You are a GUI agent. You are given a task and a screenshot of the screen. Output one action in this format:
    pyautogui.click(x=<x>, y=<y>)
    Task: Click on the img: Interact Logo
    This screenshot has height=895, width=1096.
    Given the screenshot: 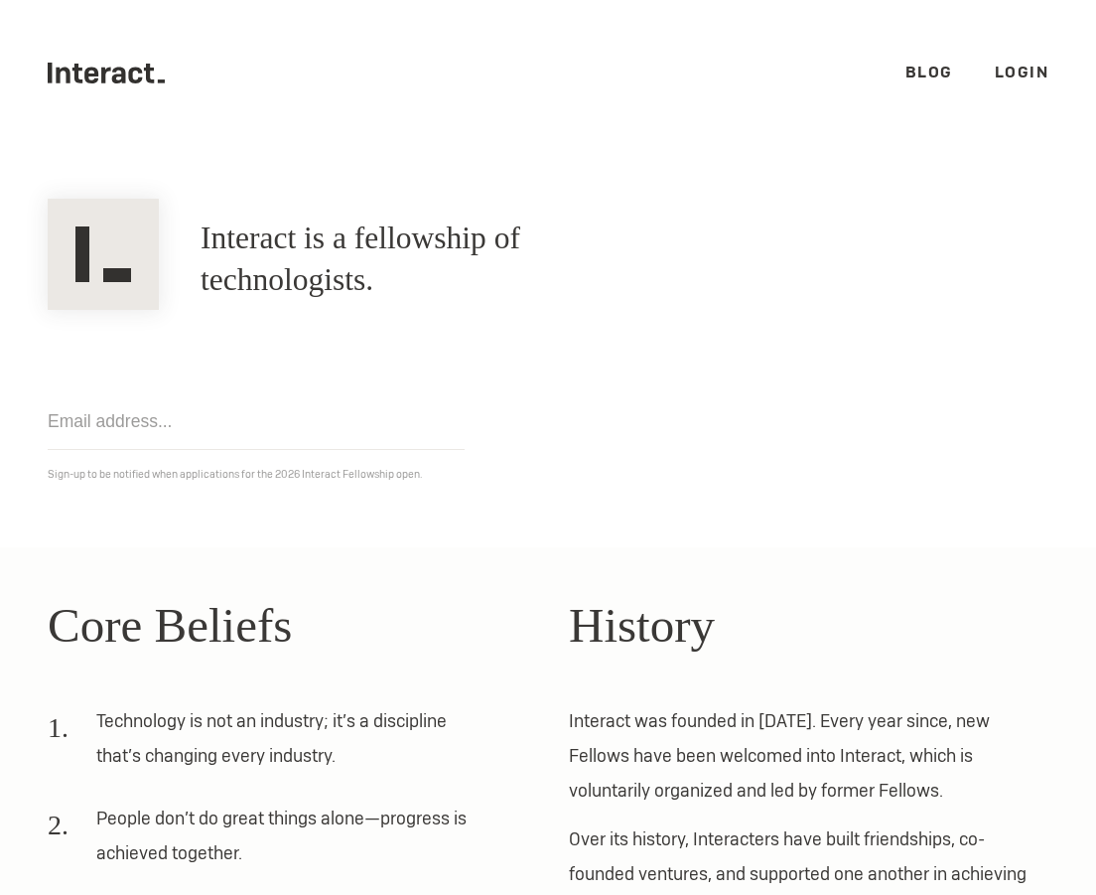 What is the action you would take?
    pyautogui.click(x=103, y=254)
    